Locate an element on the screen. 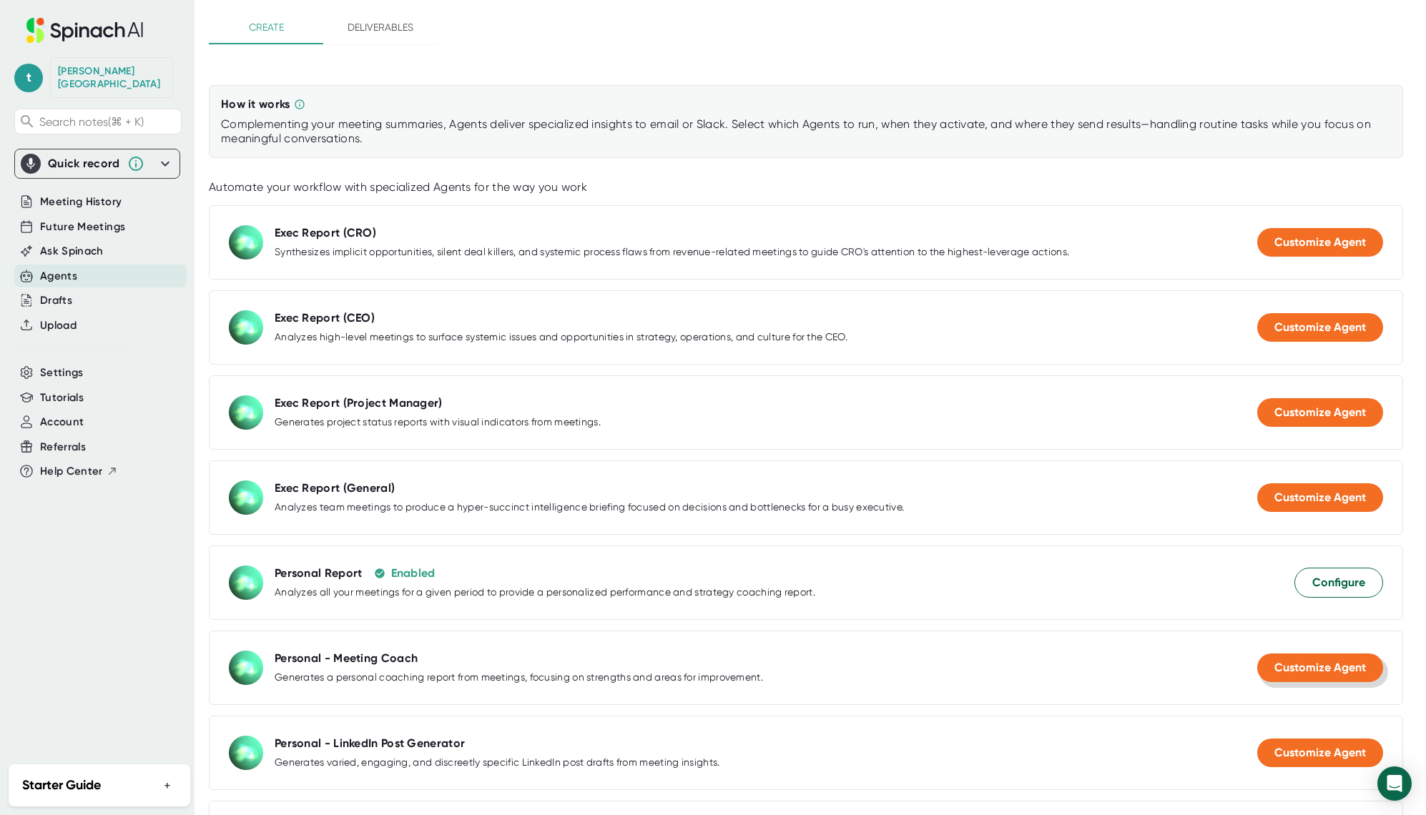 The height and width of the screenshot is (815, 1426). img: Exec Report (CEO) is located at coordinates (246, 328).